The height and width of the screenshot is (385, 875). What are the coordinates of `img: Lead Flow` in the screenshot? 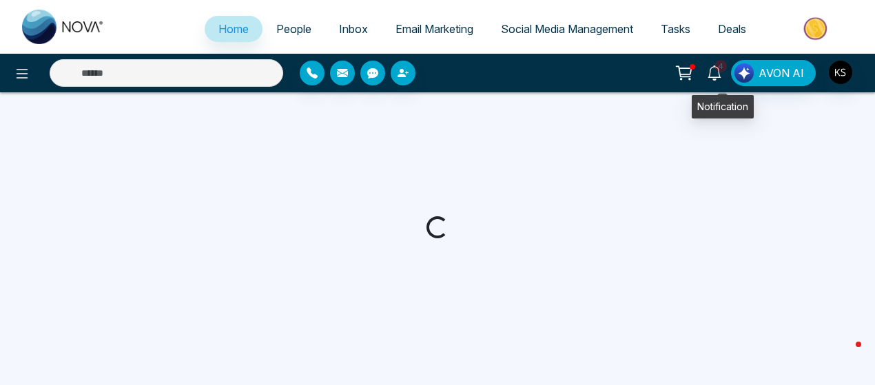 It's located at (744, 73).